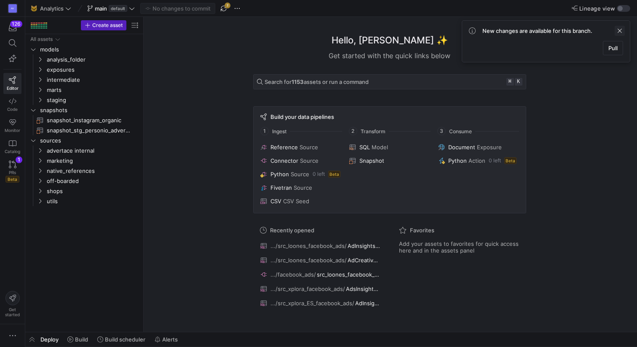 This screenshot has width=637, height=347. I want to click on button: PythonSource0 leftBeta, so click(300, 174).